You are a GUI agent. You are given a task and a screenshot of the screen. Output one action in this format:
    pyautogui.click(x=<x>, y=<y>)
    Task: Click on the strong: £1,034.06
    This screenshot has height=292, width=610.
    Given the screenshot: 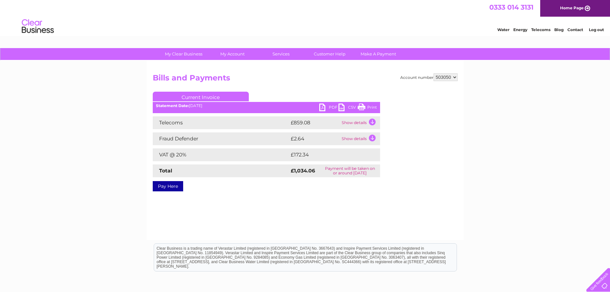 What is the action you would take?
    pyautogui.click(x=303, y=170)
    